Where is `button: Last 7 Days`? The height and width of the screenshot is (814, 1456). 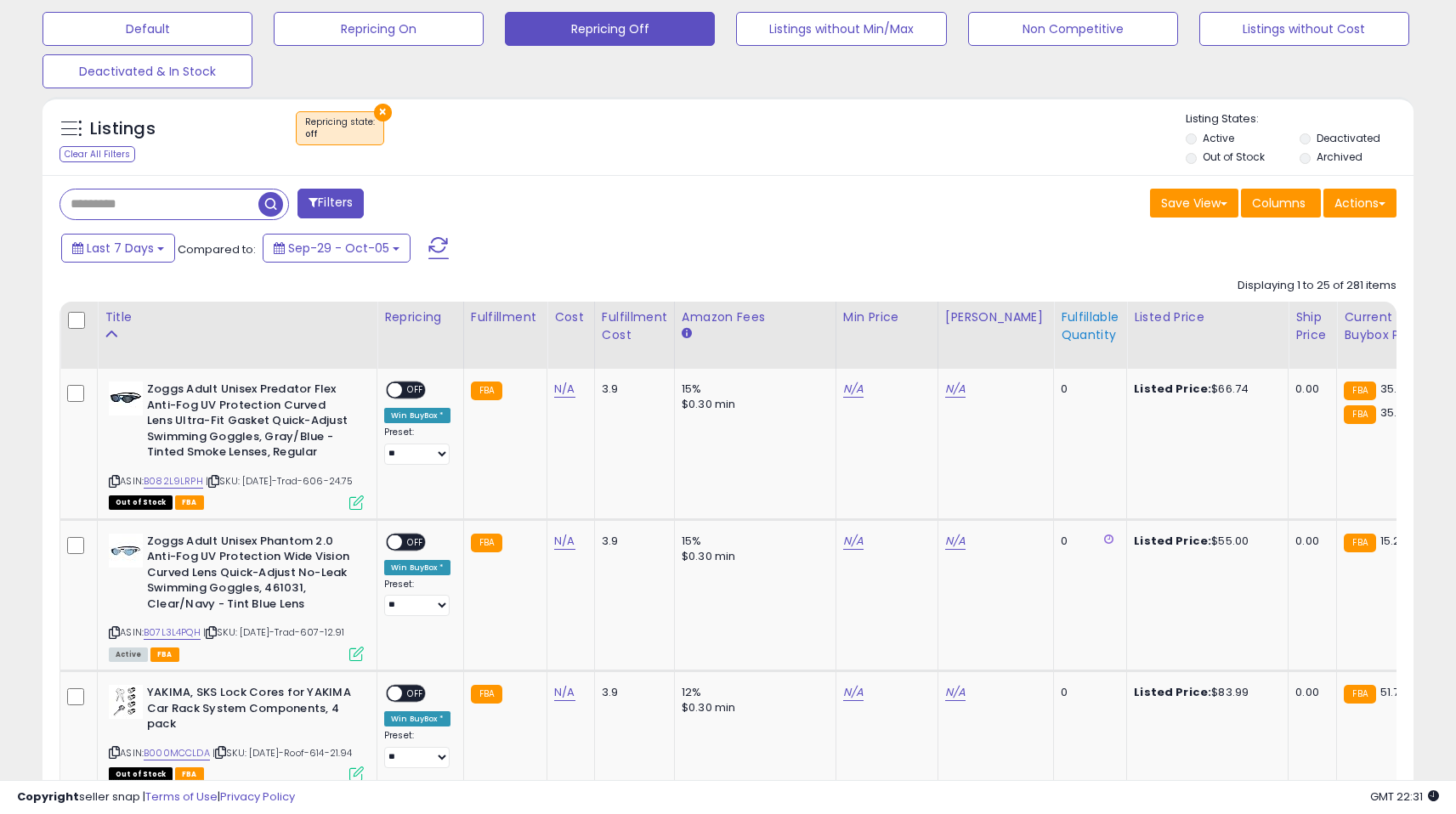 button: Last 7 Days is located at coordinates (118, 248).